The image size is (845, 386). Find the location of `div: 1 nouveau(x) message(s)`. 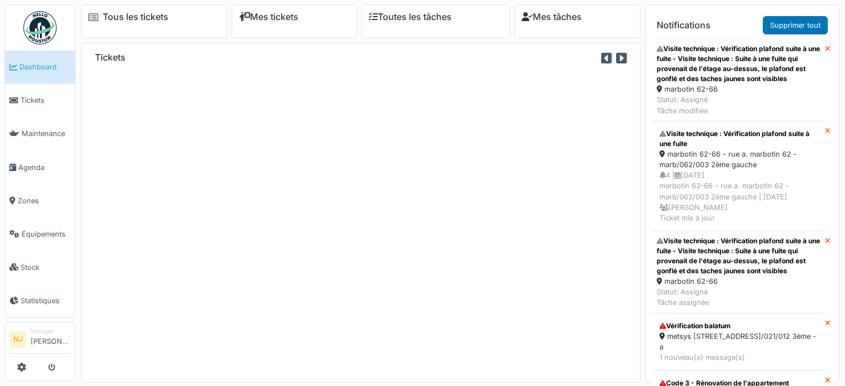

div: 1 nouveau(x) message(s) is located at coordinates (739, 357).